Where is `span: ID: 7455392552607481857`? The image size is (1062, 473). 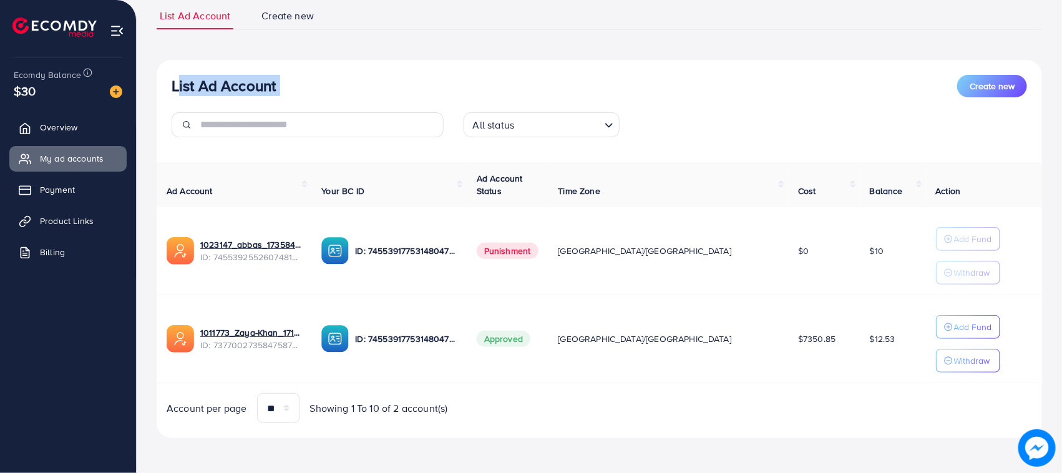 span: ID: 7455392552607481857 is located at coordinates (251, 257).